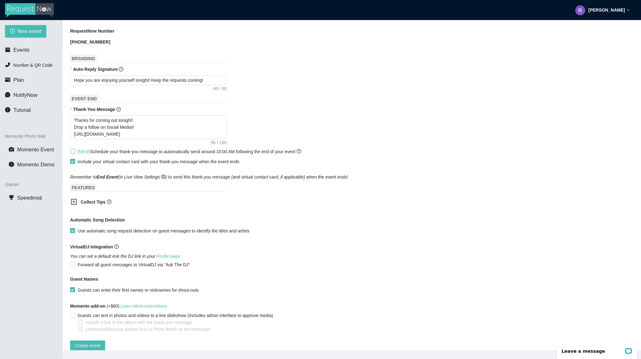 This screenshot has height=359, width=641. What do you see at coordinates (19, 80) in the screenshot?
I see `span: Plan` at bounding box center [19, 80].